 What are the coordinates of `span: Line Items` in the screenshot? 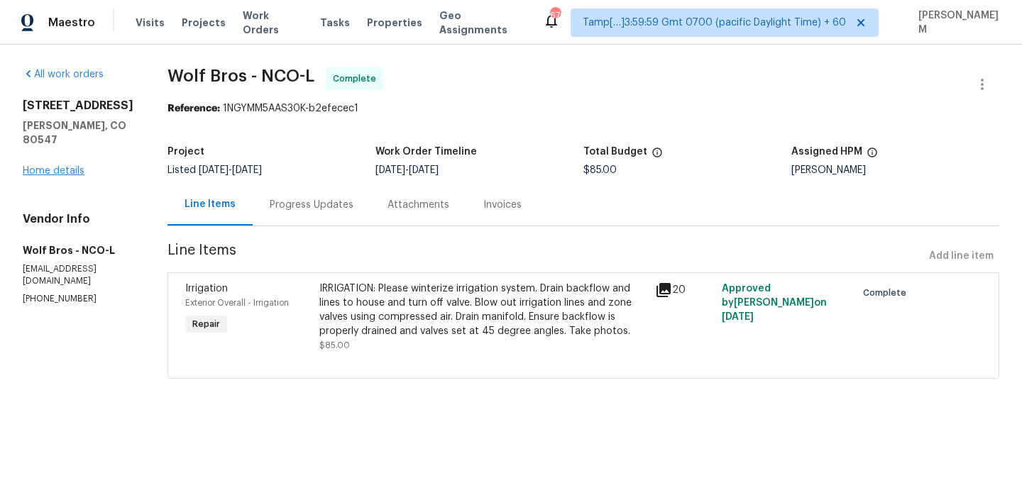 It's located at (545, 256).